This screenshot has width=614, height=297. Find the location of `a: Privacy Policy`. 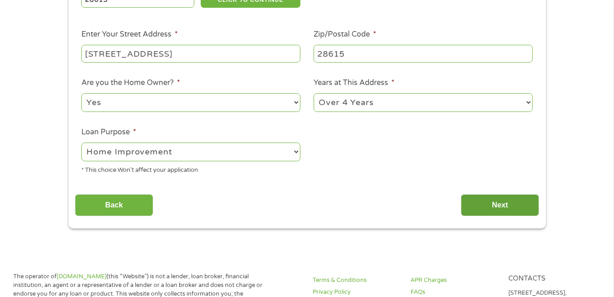

a: Privacy Policy is located at coordinates (356, 292).